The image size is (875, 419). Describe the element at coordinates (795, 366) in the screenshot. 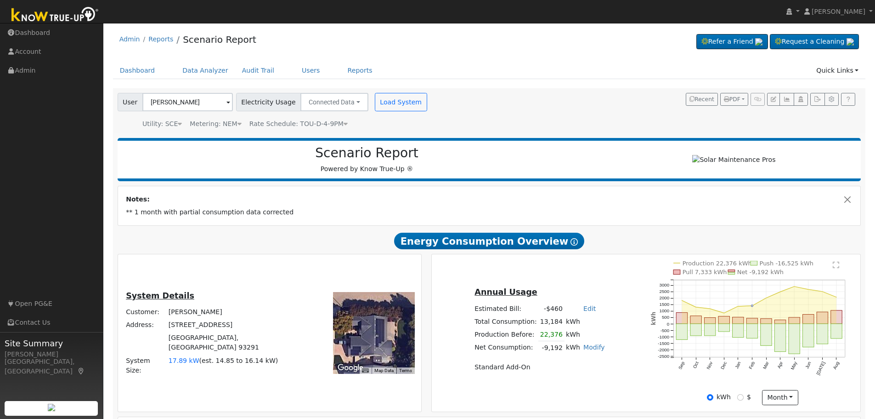

I see `text: May` at that location.